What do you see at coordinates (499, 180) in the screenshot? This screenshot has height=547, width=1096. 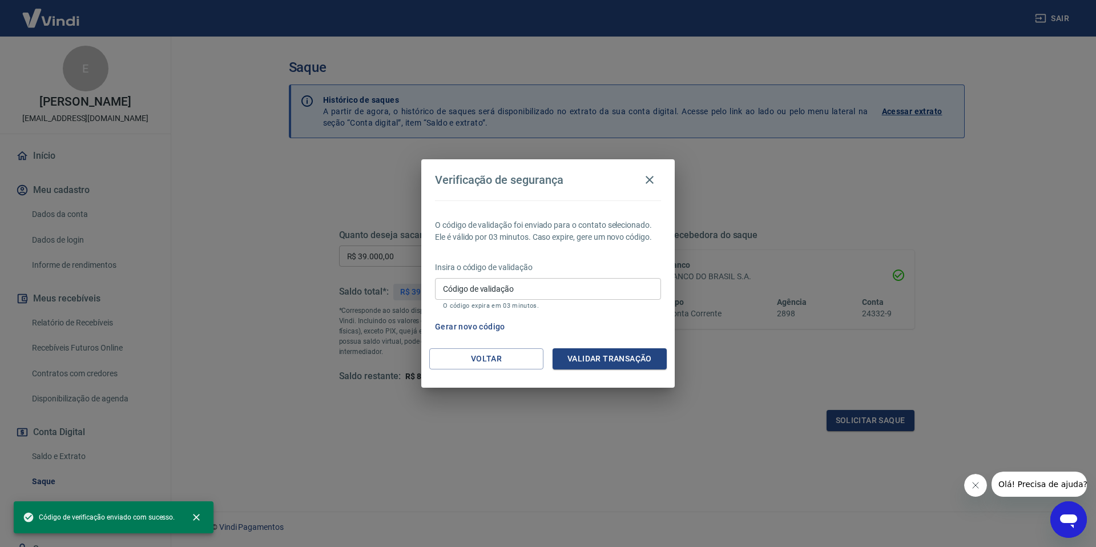 I see `h4: Verificação de segurança` at bounding box center [499, 180].